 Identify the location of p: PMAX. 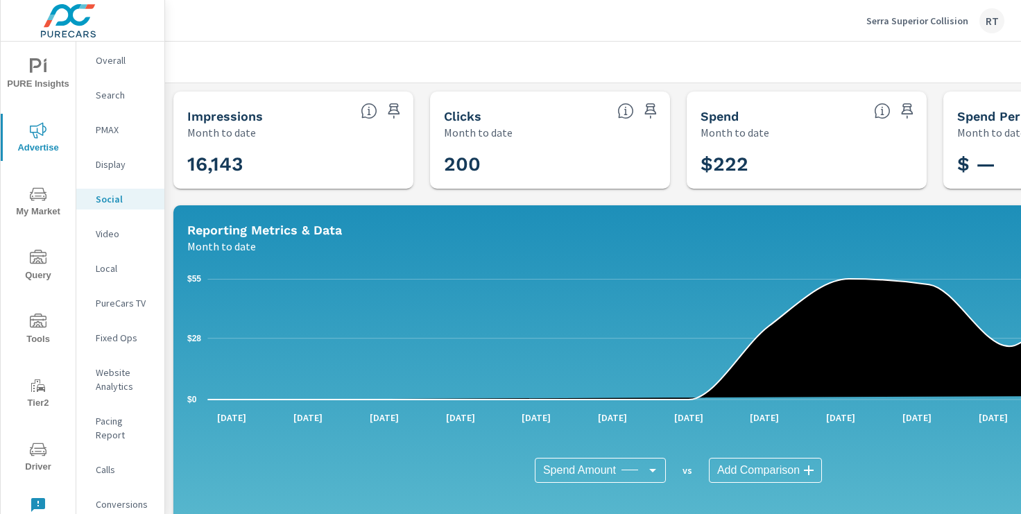
(124, 130).